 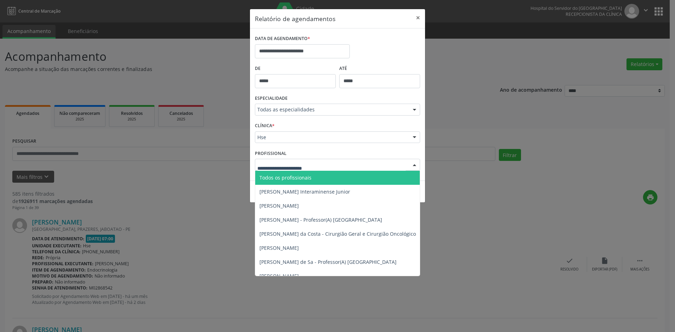 What do you see at coordinates (265, 126) in the screenshot?
I see `label: CLÍNICA` at bounding box center [265, 126].